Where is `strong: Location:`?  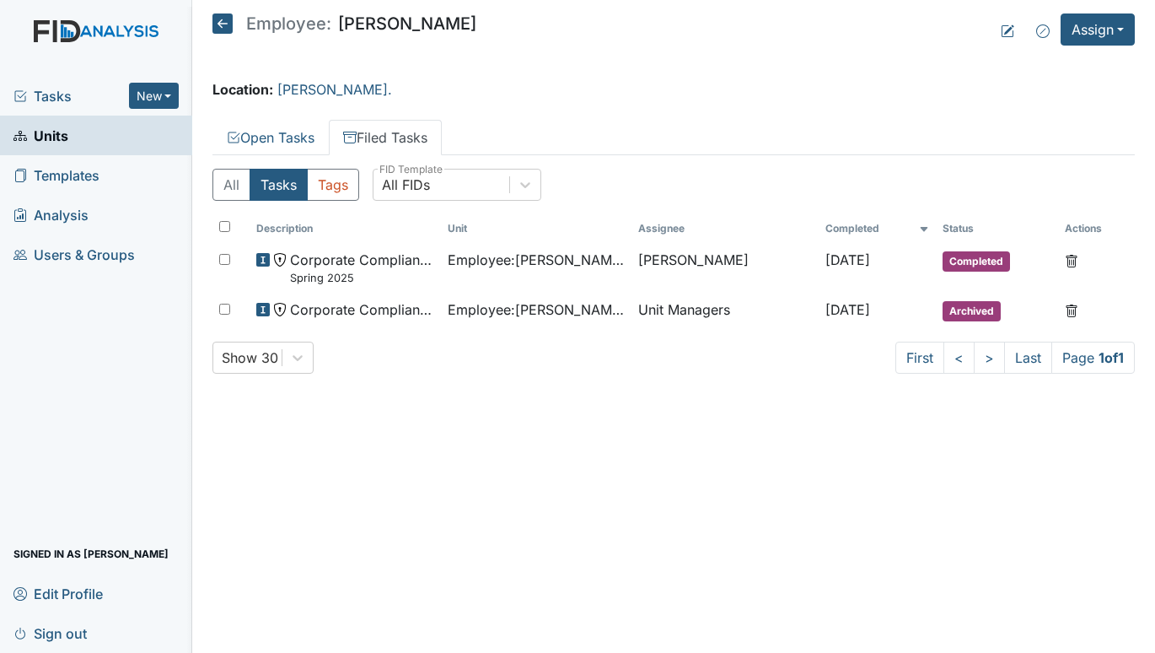
strong: Location: is located at coordinates (243, 89).